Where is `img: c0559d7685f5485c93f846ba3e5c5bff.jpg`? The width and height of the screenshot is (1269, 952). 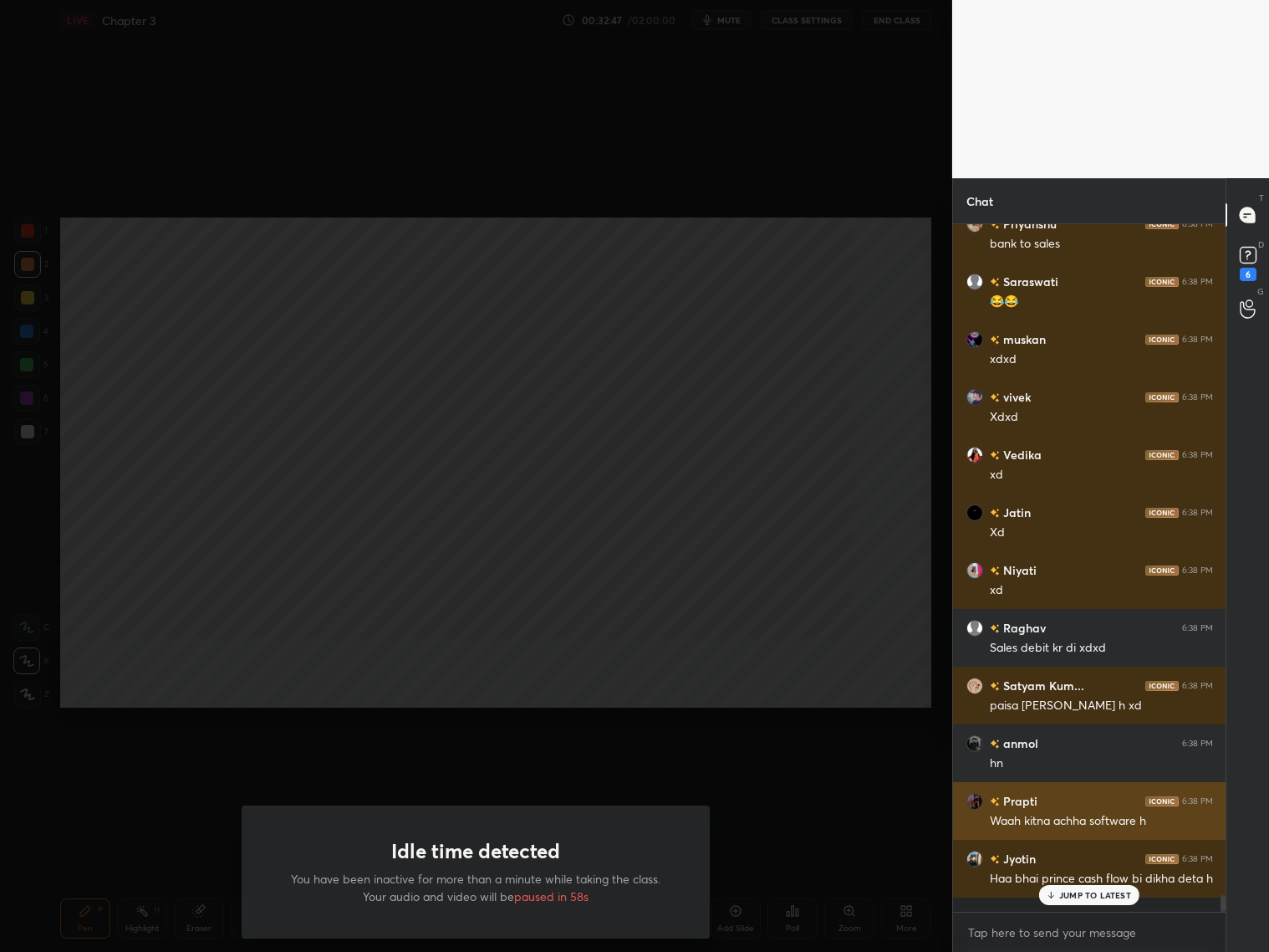 img: c0559d7685f5485c93f846ba3e5c5bff.jpg is located at coordinates (975, 570).